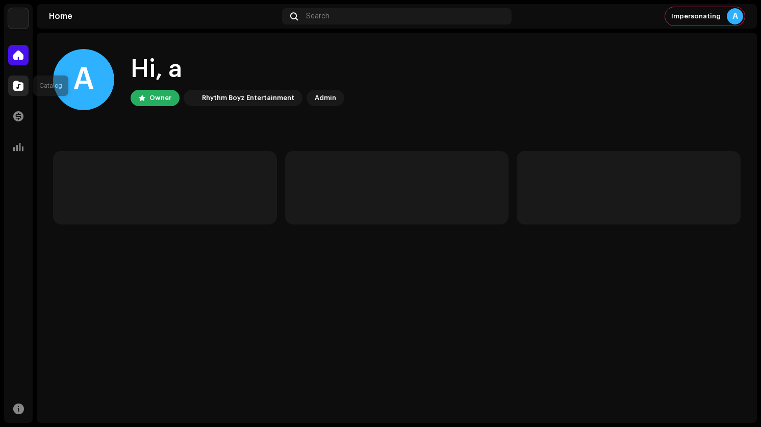 This screenshot has height=427, width=761. I want to click on div: Rhythm Boyz Entertainment, so click(248, 98).